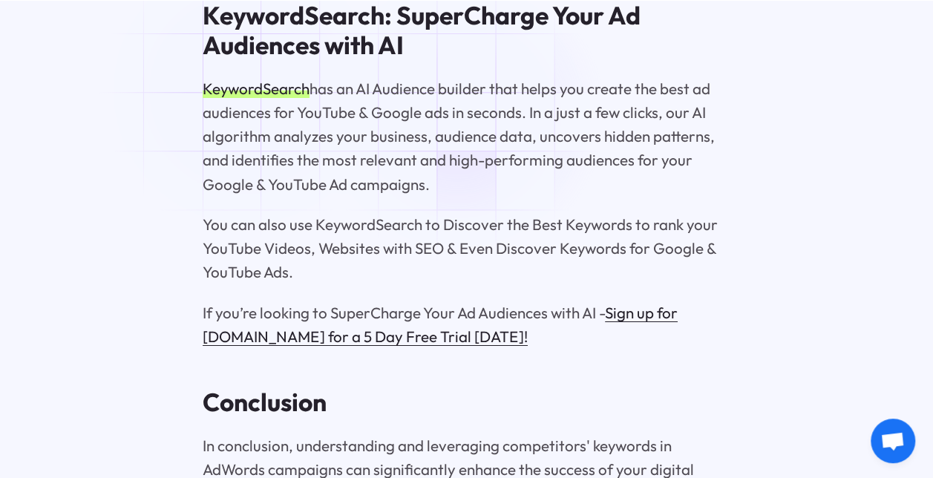 The height and width of the screenshot is (478, 933). What do you see at coordinates (467, 324) in the screenshot?
I see `p: If you’re looking to SuperCharge Your Ad Audiences with AI -` at bounding box center [467, 324].